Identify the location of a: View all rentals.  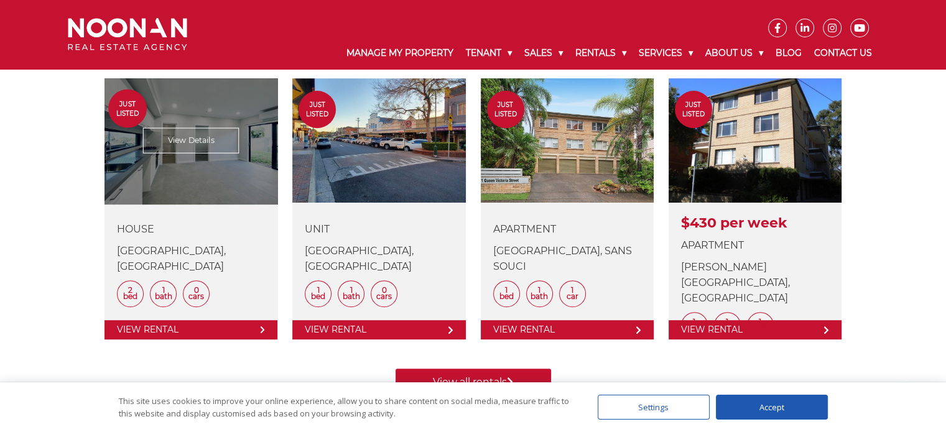
(473, 382).